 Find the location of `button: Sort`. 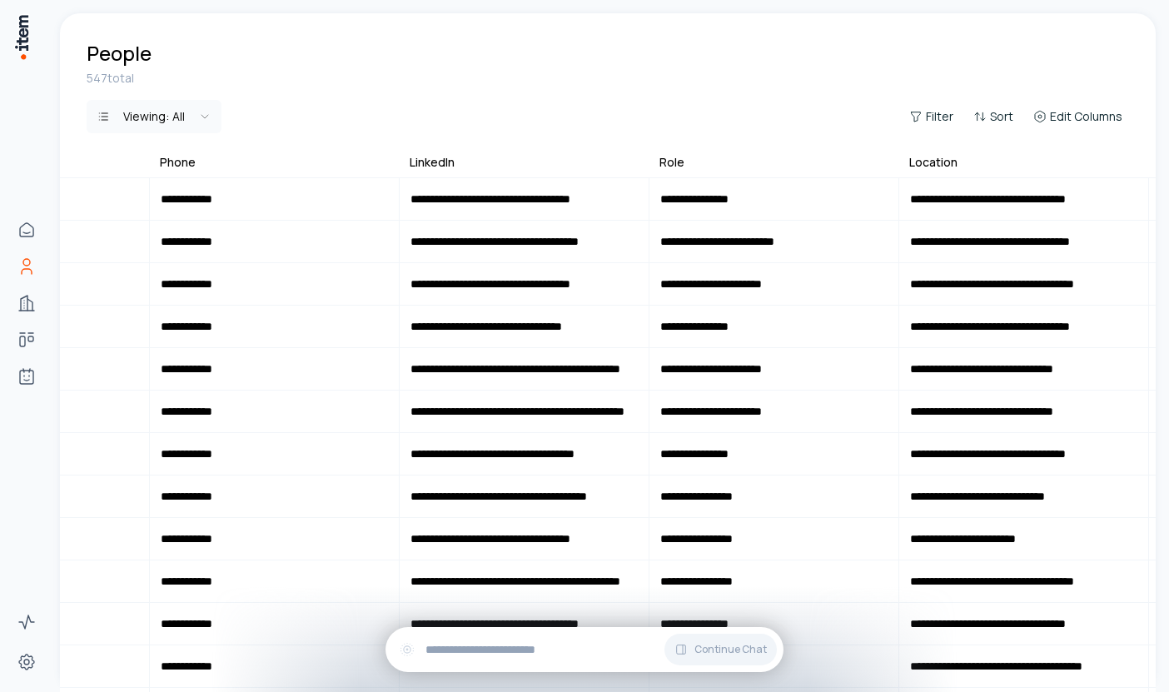

button: Sort is located at coordinates (993, 117).